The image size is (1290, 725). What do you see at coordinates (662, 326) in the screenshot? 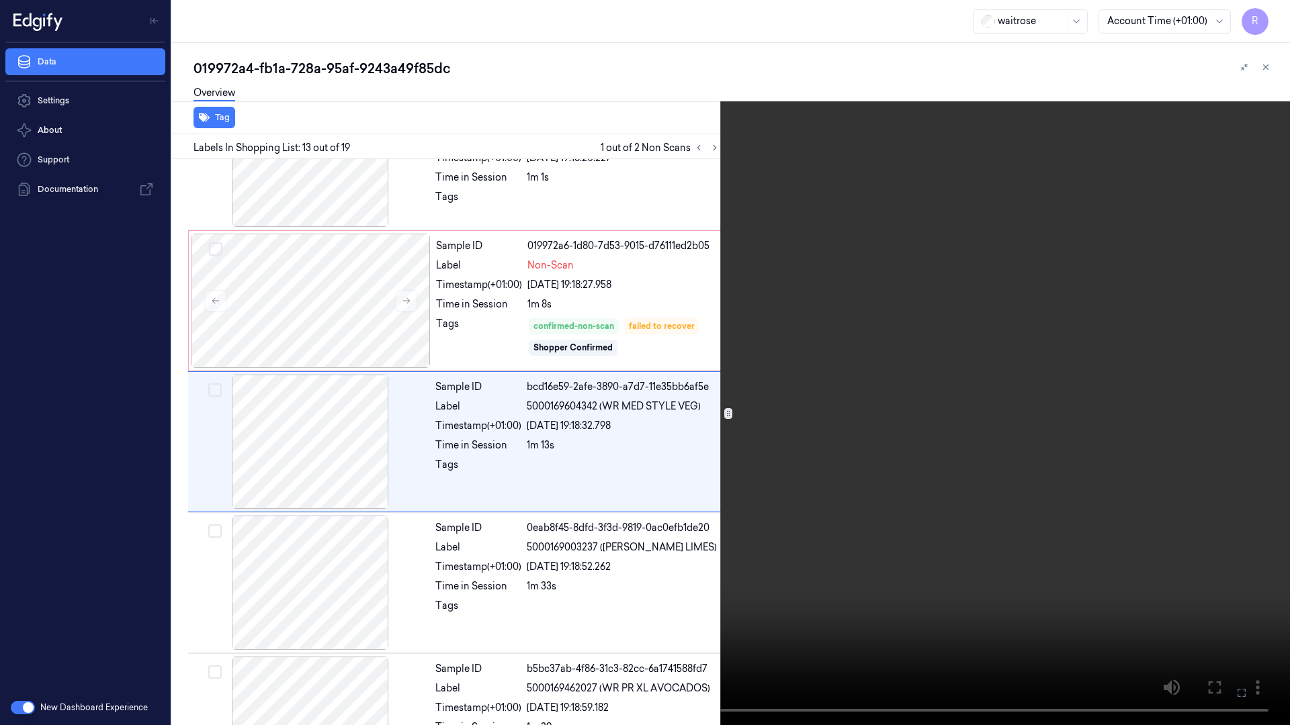
I see `div: failed to recover` at bounding box center [662, 326].